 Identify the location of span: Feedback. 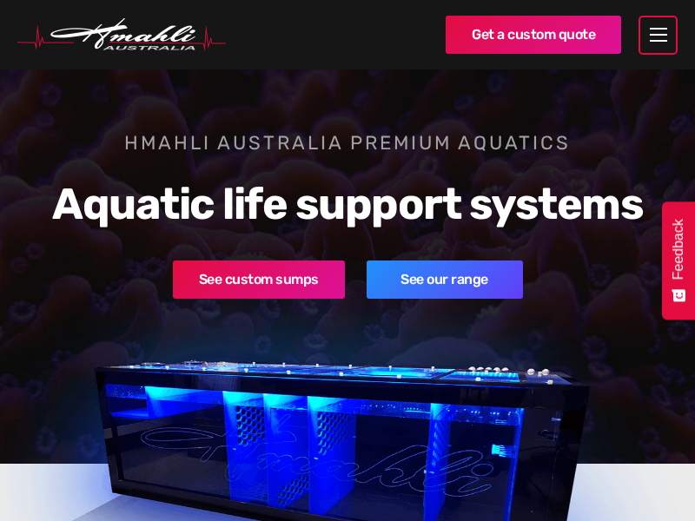
(678, 249).